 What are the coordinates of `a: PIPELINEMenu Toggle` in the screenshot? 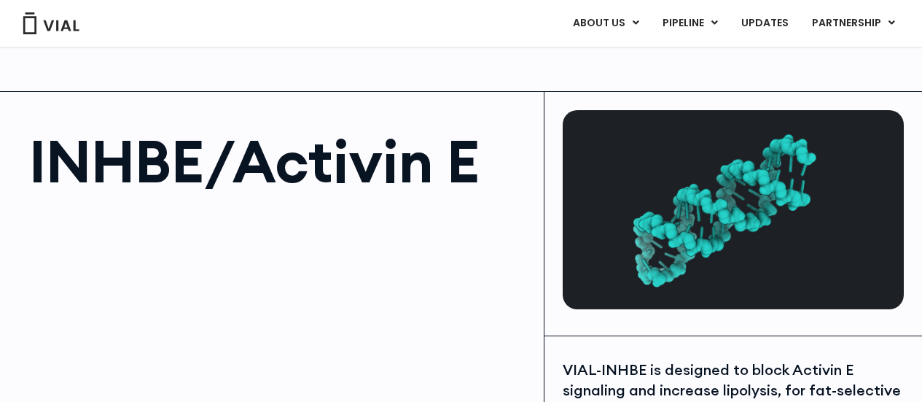 It's located at (690, 23).